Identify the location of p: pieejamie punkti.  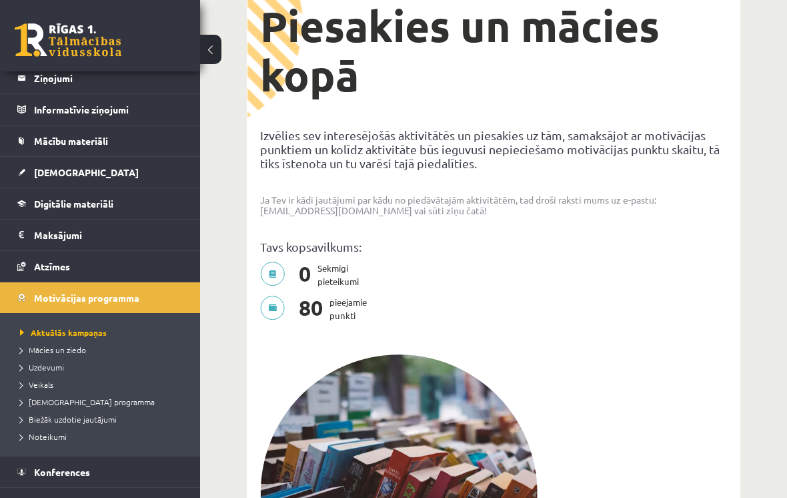
(317, 309).